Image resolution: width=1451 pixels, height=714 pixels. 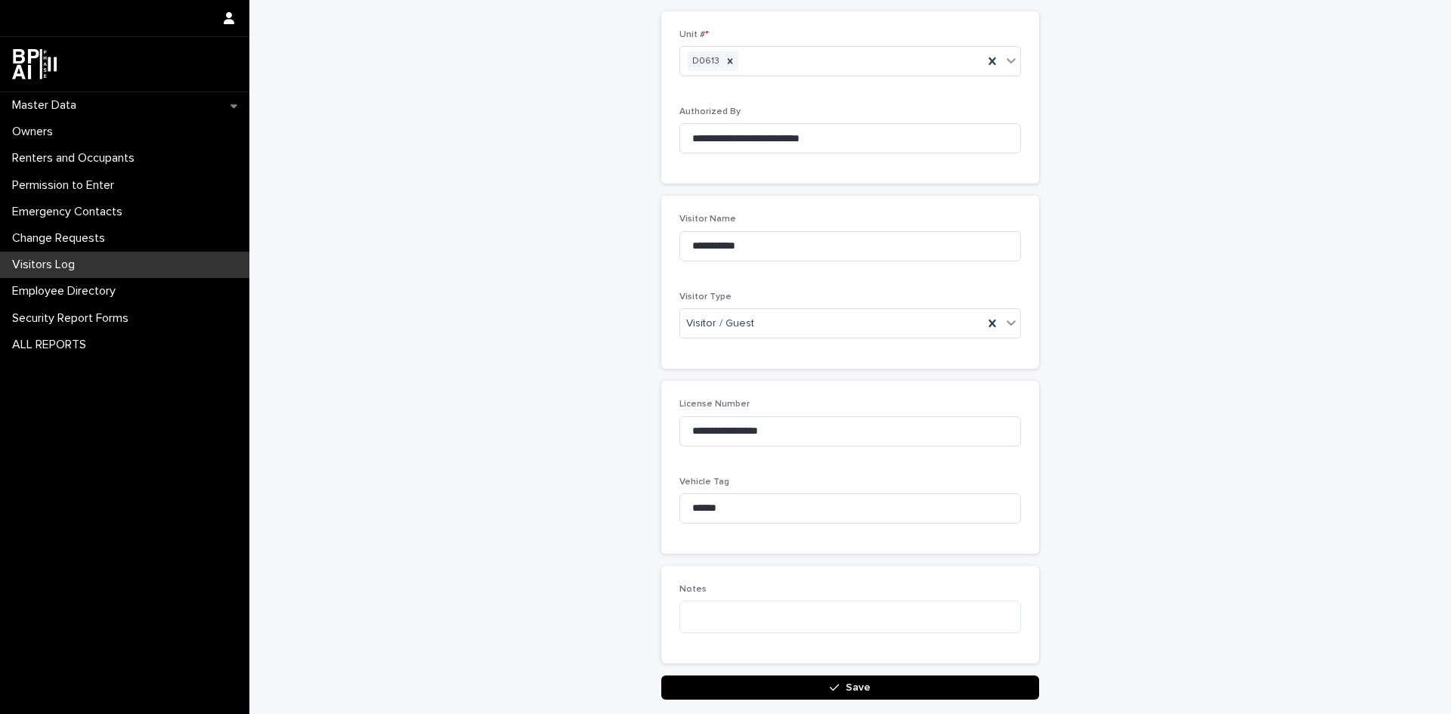 What do you see at coordinates (67, 291) in the screenshot?
I see `p: Employee Directory` at bounding box center [67, 291].